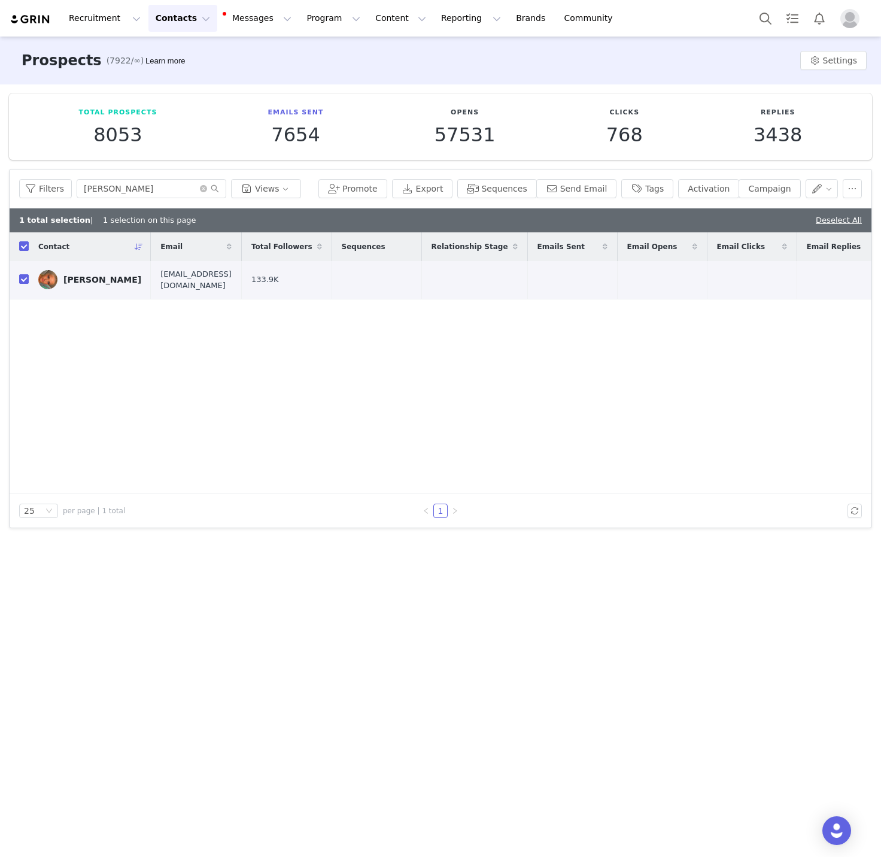 The width and height of the screenshot is (881, 857). I want to click on li: 1, so click(441, 511).